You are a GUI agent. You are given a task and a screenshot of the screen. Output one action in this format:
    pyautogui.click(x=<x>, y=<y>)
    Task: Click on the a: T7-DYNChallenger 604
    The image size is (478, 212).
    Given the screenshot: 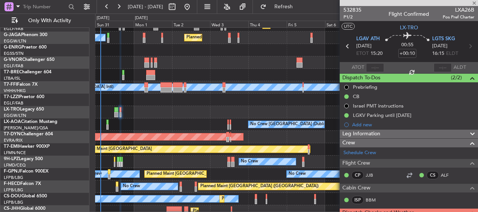 What is the action you would take?
    pyautogui.click(x=28, y=134)
    